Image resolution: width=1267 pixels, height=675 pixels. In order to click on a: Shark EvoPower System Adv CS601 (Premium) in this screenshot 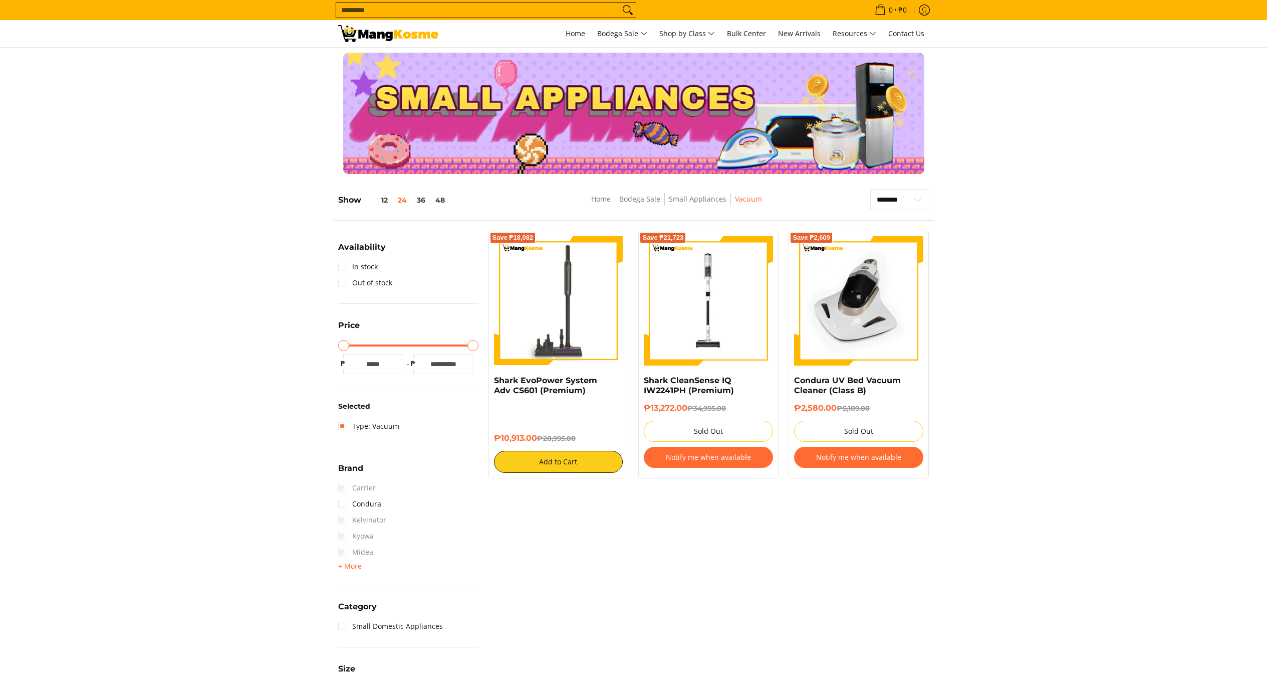, I will do `click(546, 385)`.